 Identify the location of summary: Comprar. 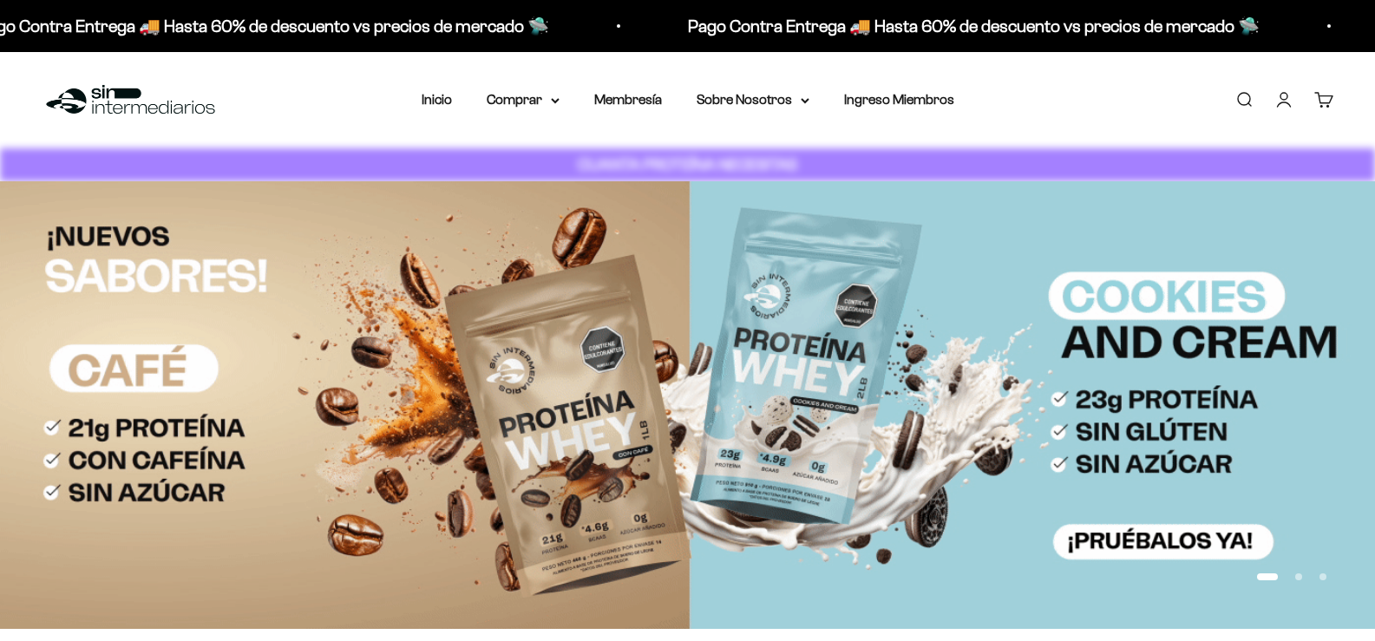
(523, 100).